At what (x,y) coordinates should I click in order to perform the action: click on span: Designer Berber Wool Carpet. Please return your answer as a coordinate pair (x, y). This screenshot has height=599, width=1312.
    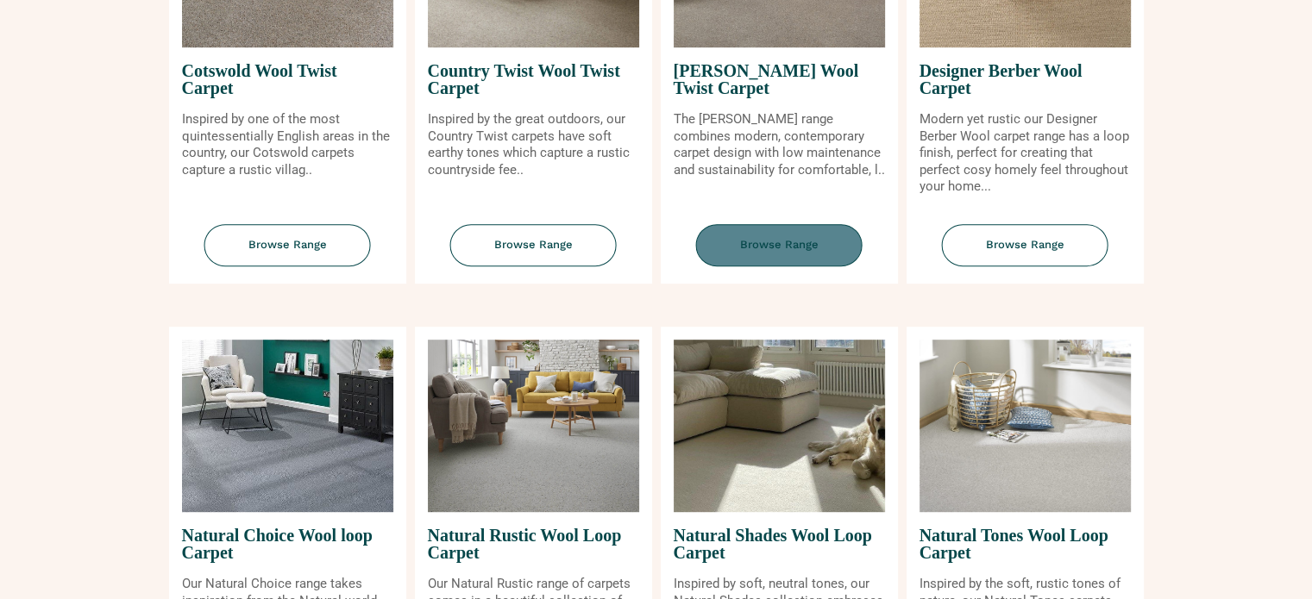
    Looking at the image, I should click on (1025, 79).